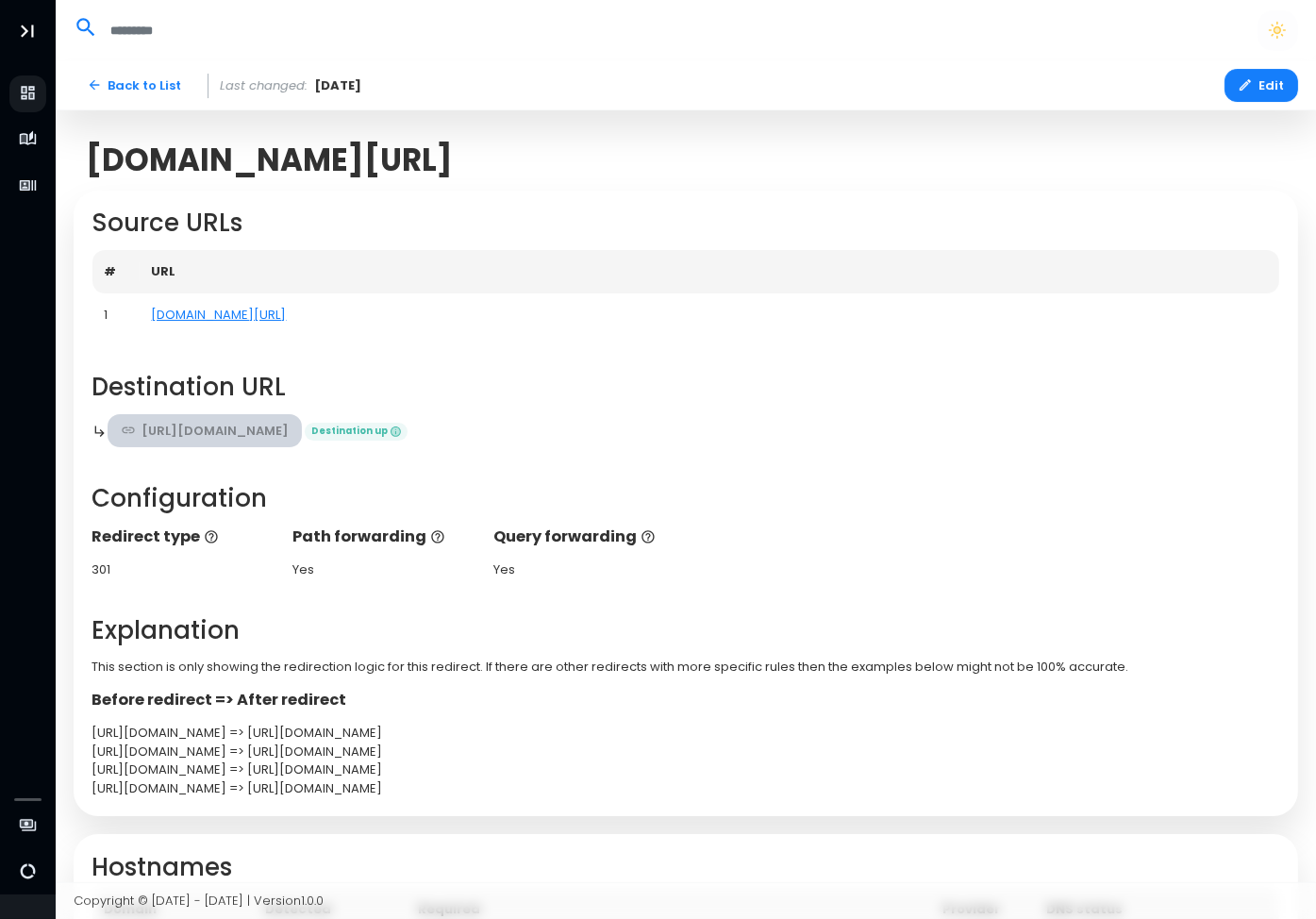  Describe the element at coordinates (1261, 85) in the screenshot. I see `button: Edit` at that location.